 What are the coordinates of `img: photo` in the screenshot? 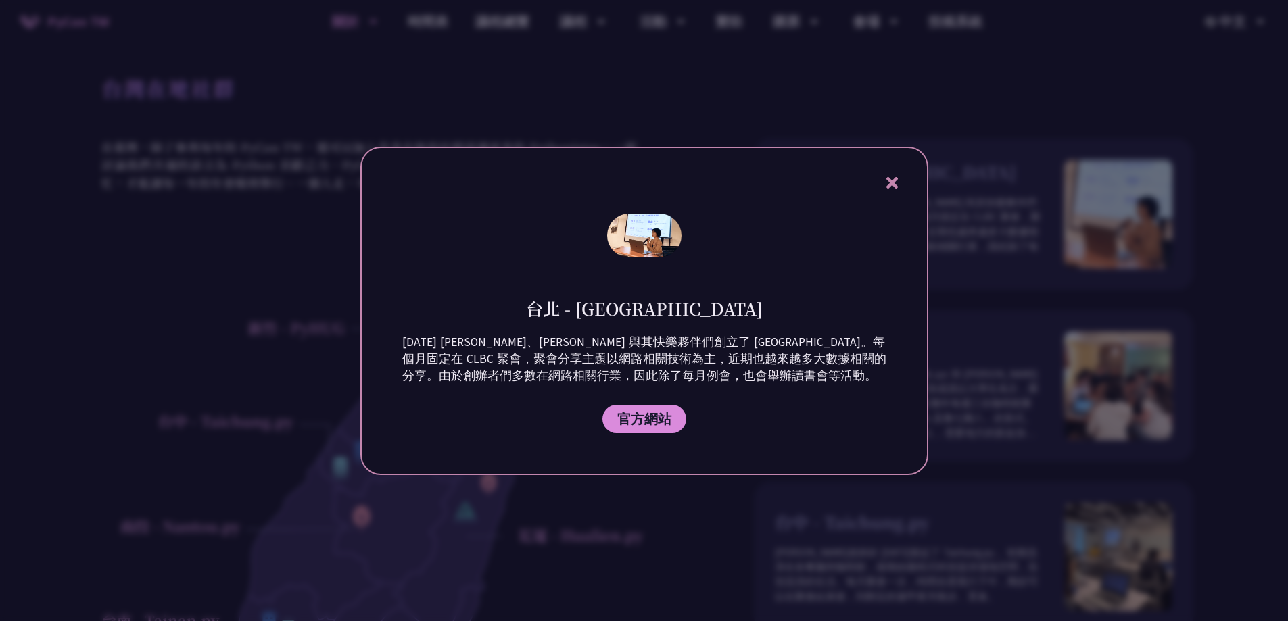 It's located at (644, 236).